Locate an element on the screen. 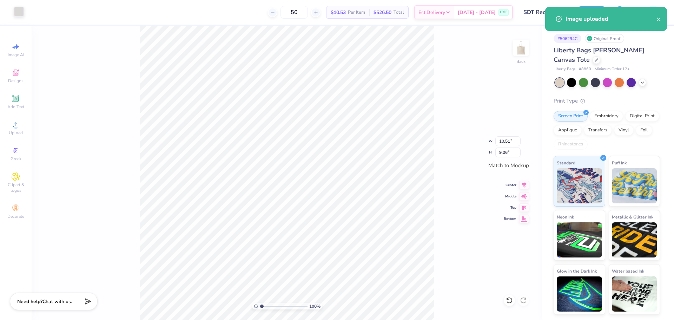  span: Total is located at coordinates (399, 12).